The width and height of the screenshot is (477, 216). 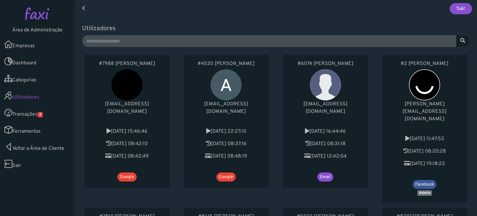 What do you see at coordinates (325, 177) in the screenshot?
I see `span: Email` at bounding box center [325, 177].